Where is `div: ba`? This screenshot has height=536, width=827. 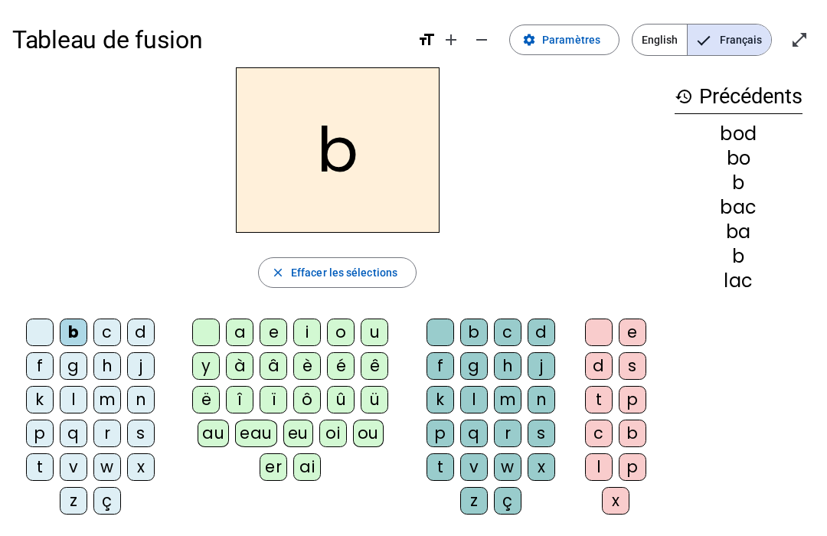 div: ba is located at coordinates (738, 232).